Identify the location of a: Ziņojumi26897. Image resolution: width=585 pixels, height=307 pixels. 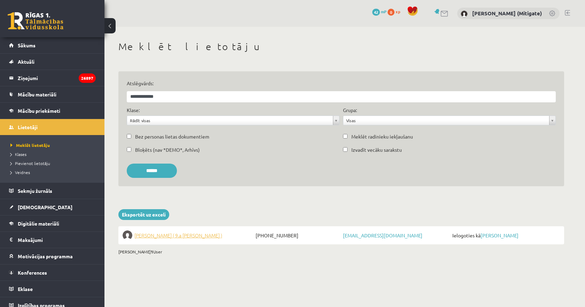
(52, 78).